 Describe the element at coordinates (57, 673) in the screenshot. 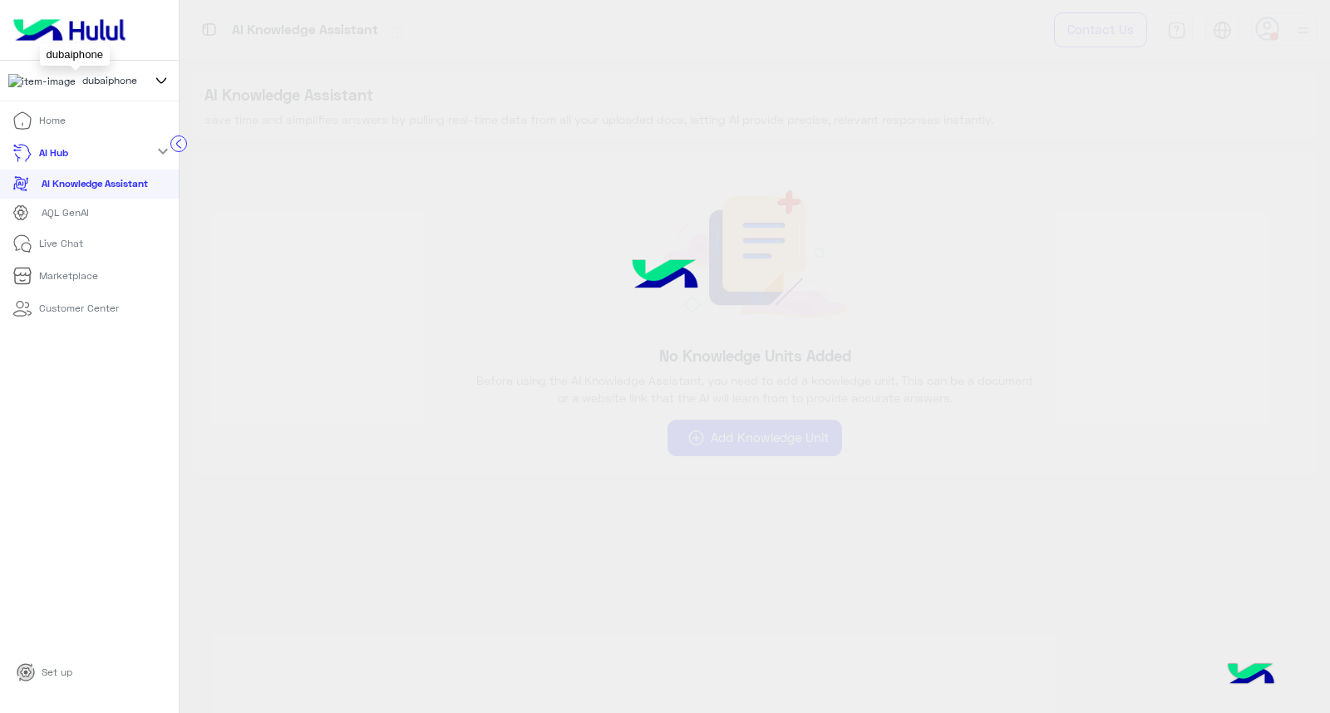

I see `p: Set up` at that location.